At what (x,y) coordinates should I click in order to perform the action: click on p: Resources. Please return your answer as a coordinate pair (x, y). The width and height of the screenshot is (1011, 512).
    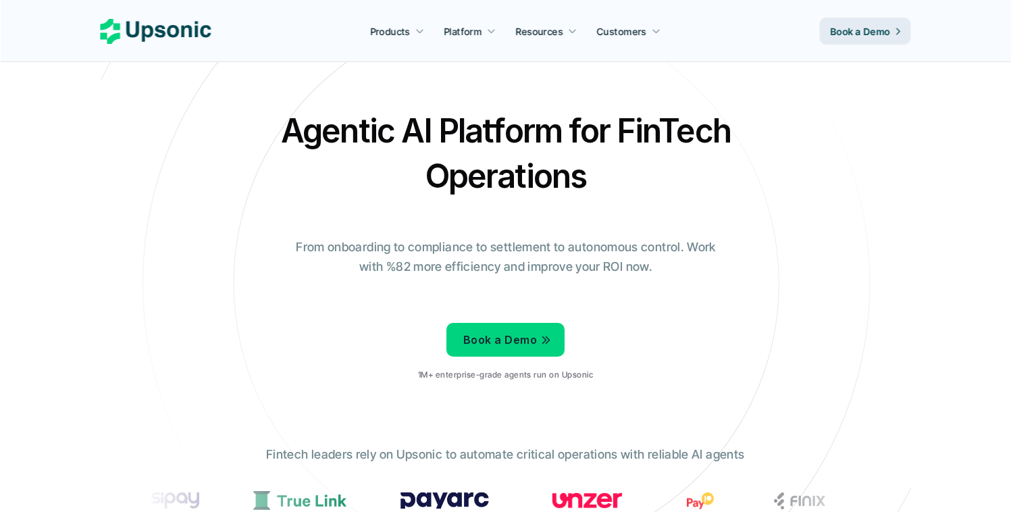
    Looking at the image, I should click on (540, 31).